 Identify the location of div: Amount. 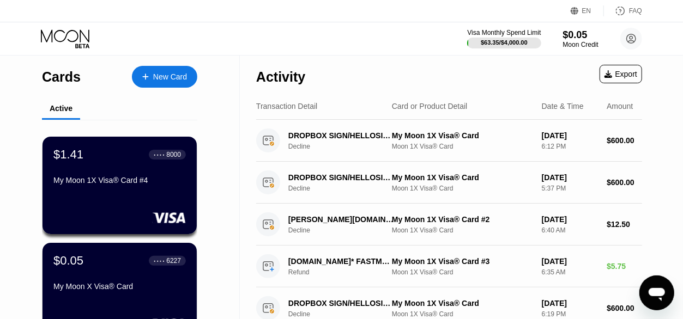
(620, 106).